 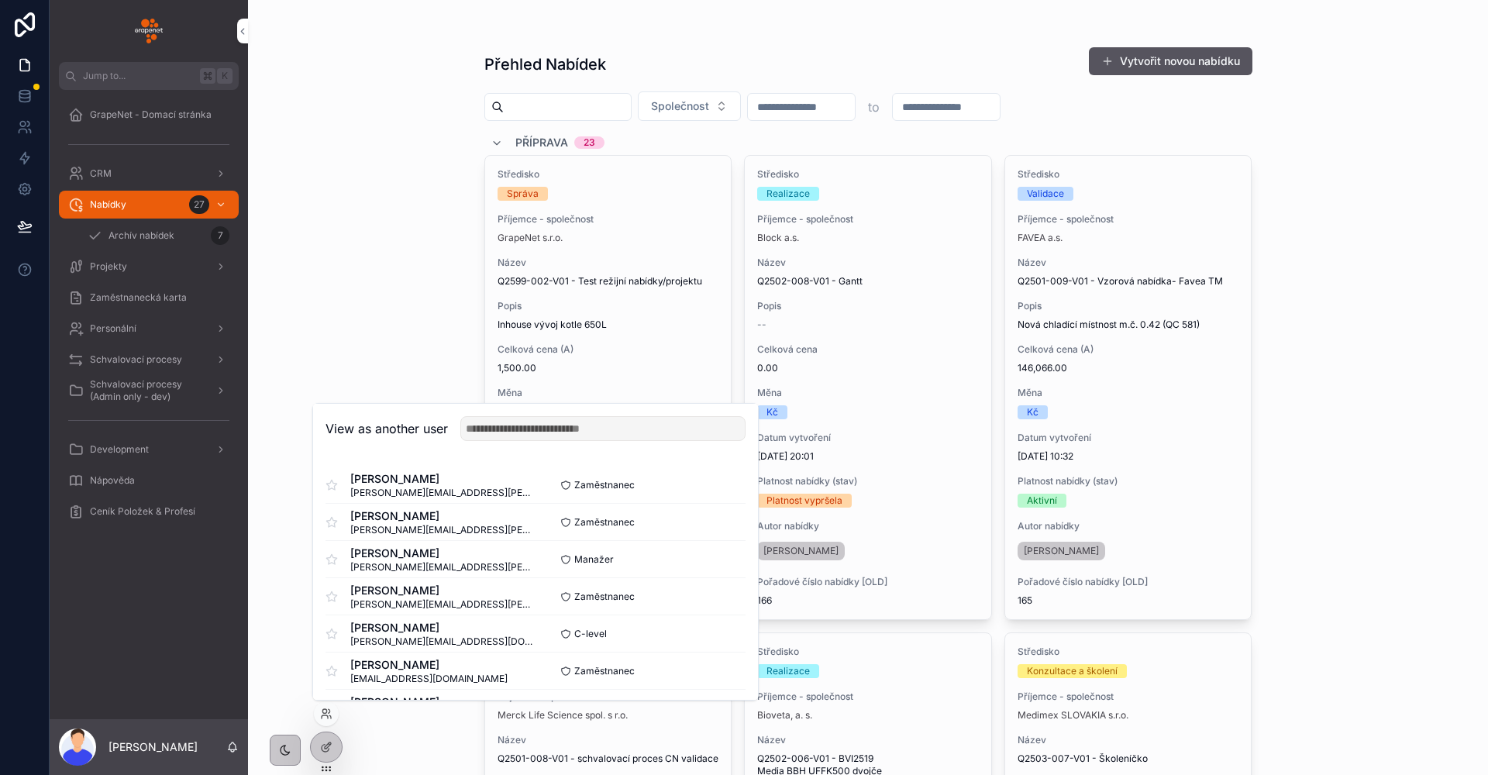 I want to click on span: Ceník Položek & Profesí, so click(x=143, y=512).